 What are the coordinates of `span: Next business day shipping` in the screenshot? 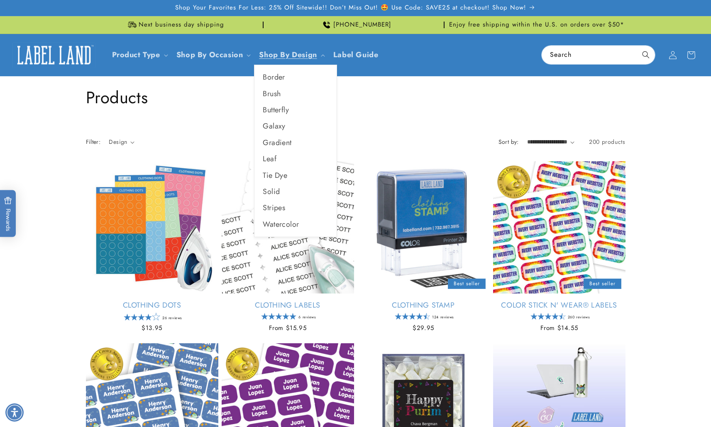 It's located at (181, 25).